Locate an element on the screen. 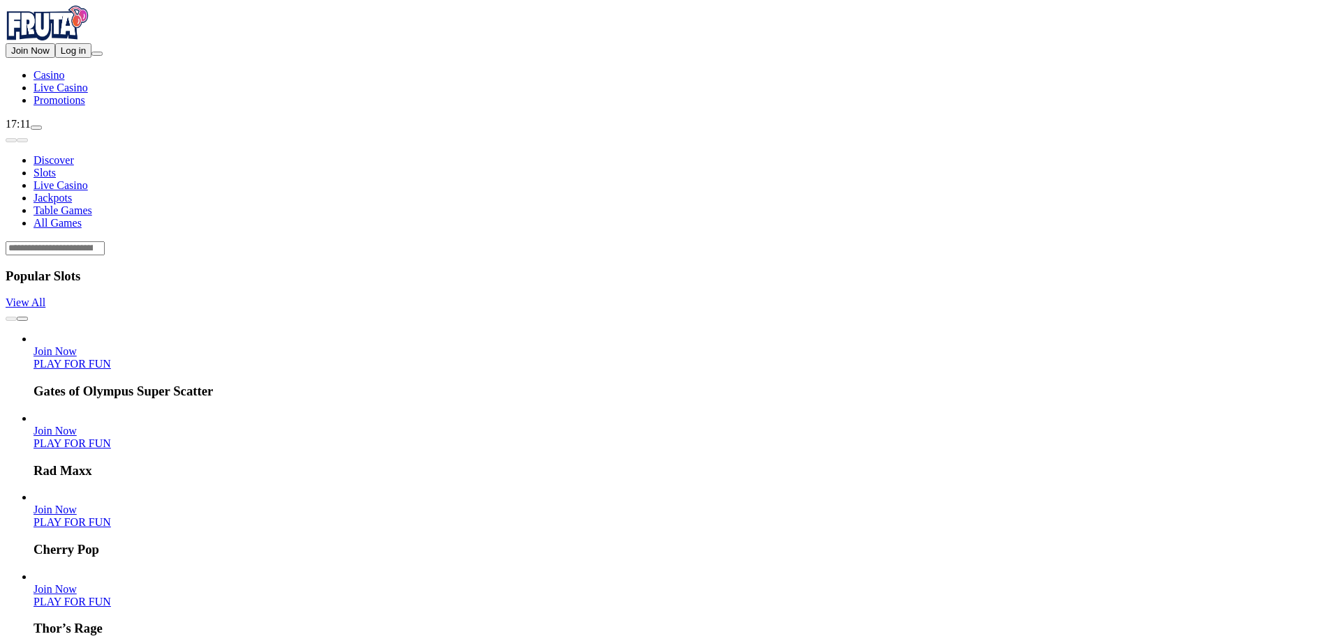 Image resolution: width=1337 pixels, height=641 pixels. nav: Main menu is located at coordinates (668, 88).